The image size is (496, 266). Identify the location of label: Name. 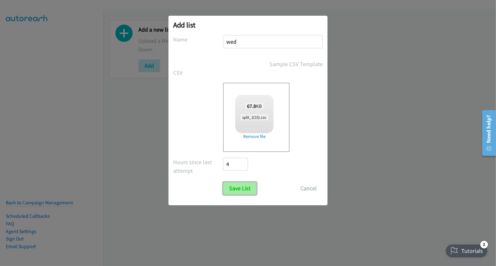
(198, 39).